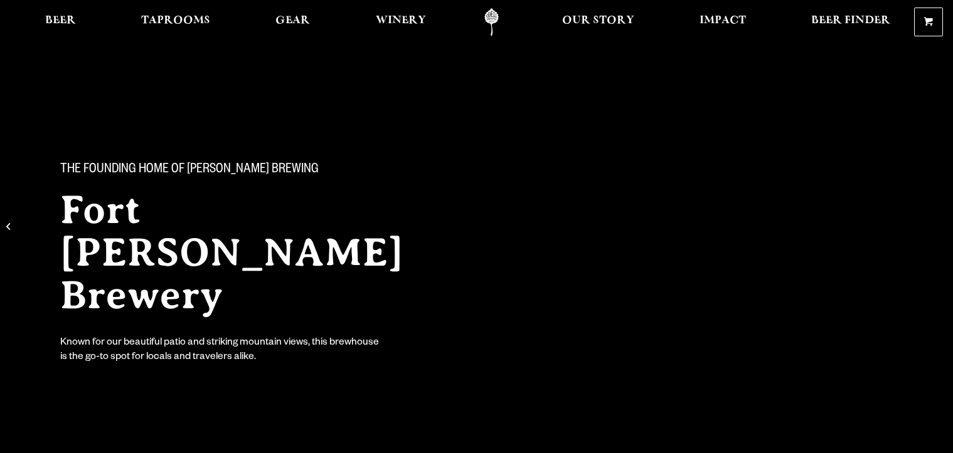 Image resolution: width=953 pixels, height=453 pixels. What do you see at coordinates (60, 21) in the screenshot?
I see `span: Beer` at bounding box center [60, 21].